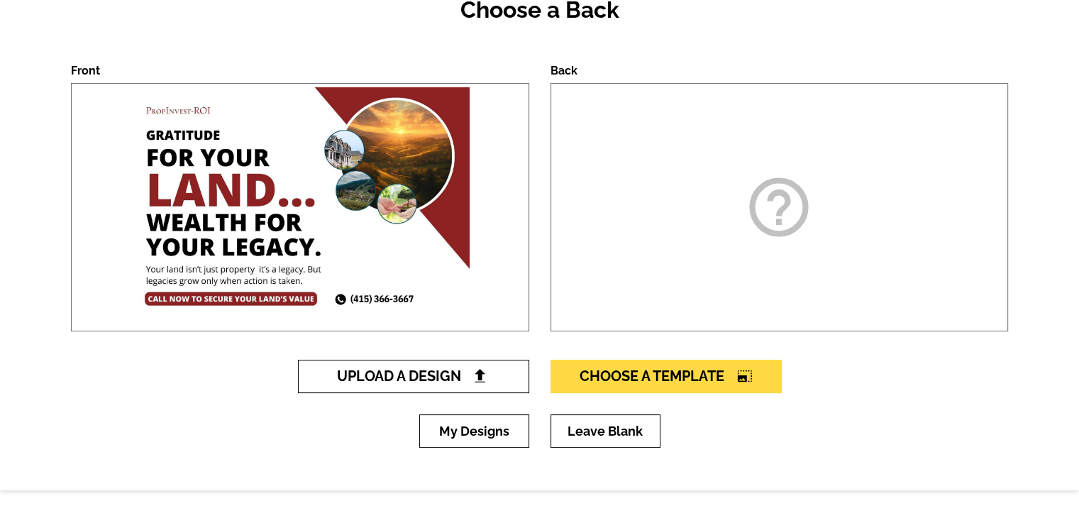 Image resolution: width=1079 pixels, height=518 pixels. What do you see at coordinates (300, 207) in the screenshot?
I see `img: large-thumb.jpg` at bounding box center [300, 207].